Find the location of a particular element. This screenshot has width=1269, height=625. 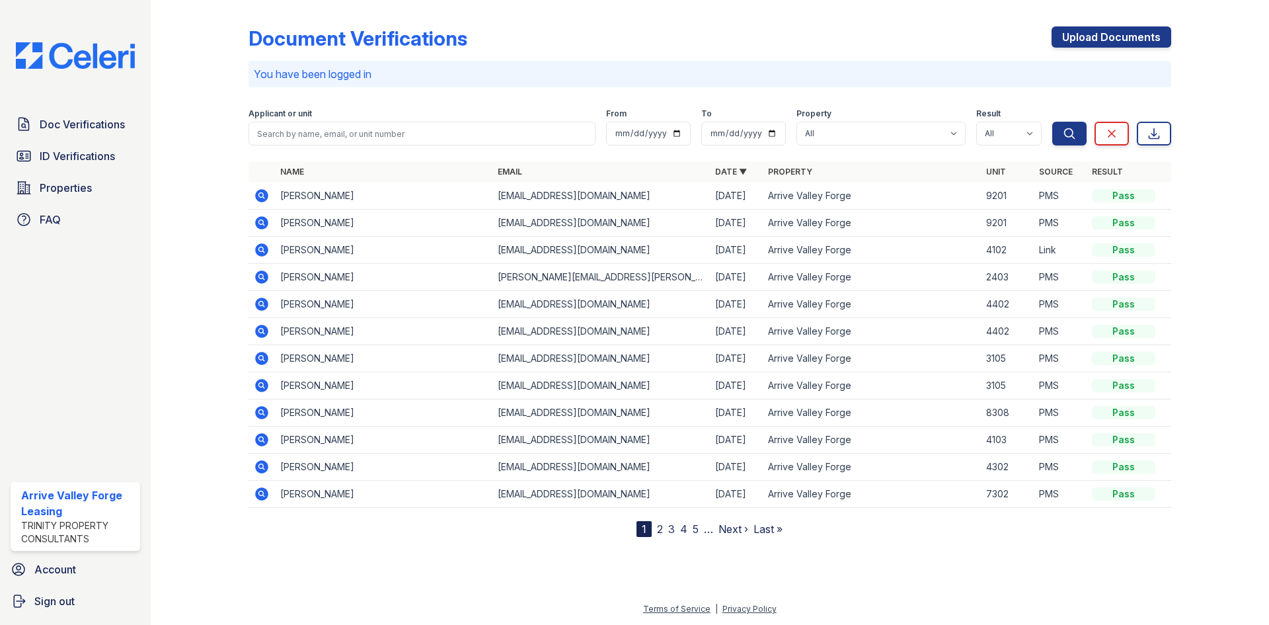

button: Sign out is located at coordinates (75, 601).